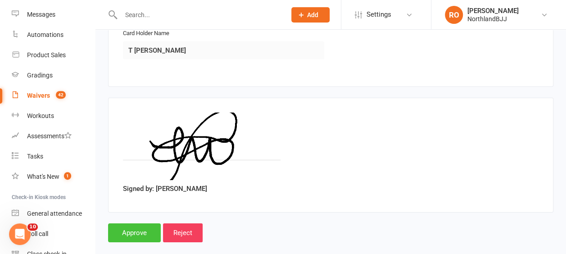  I want to click on a: Automations, so click(53, 35).